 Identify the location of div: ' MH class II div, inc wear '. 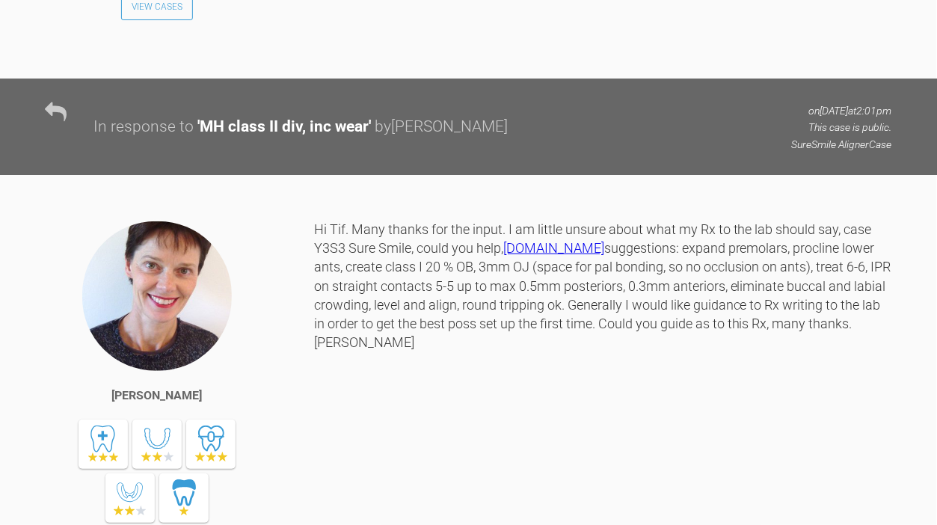
(284, 127).